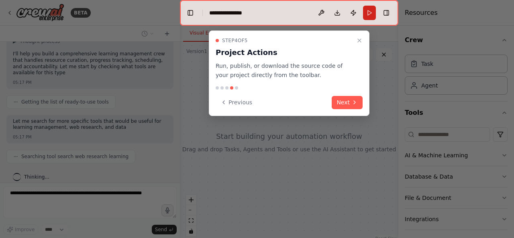 The width and height of the screenshot is (514, 238). I want to click on button: Hide left sidebar, so click(190, 13).